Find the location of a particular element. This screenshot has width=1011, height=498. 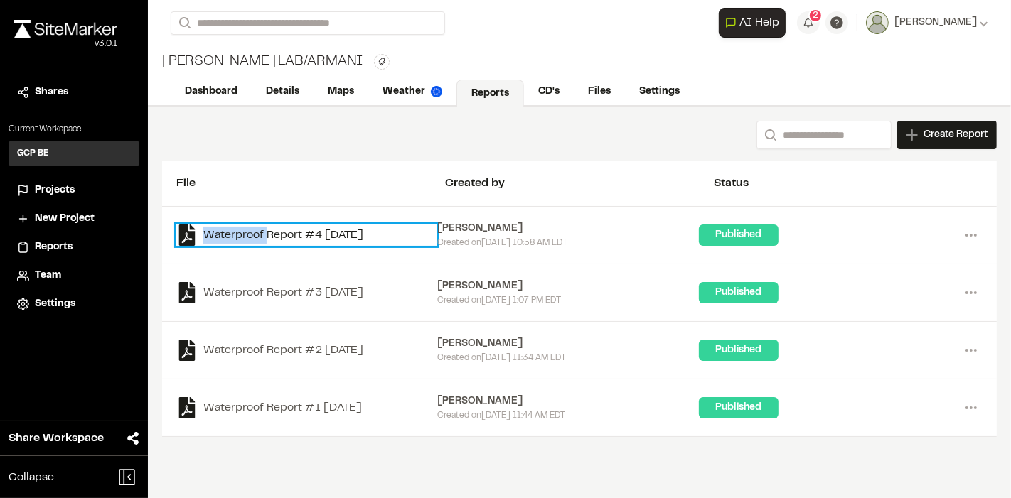

a: Files is located at coordinates (599, 92).